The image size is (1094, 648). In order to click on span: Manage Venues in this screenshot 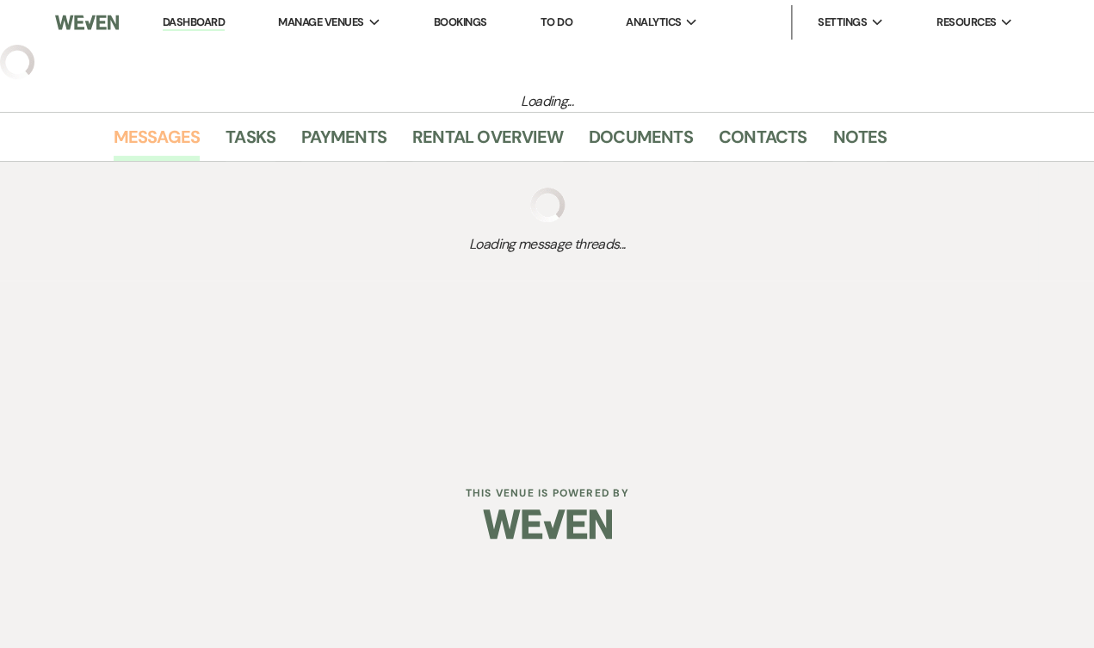, I will do `click(320, 22)`.